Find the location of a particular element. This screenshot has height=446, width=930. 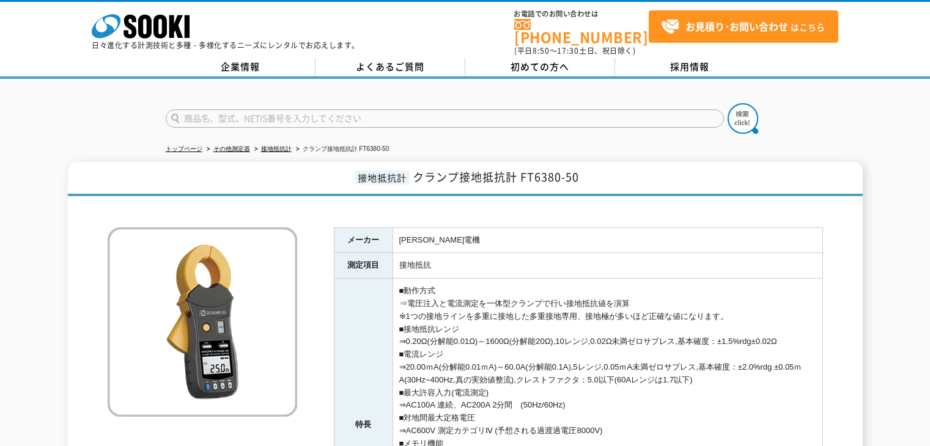

a: 企業情報 is located at coordinates (240, 67).